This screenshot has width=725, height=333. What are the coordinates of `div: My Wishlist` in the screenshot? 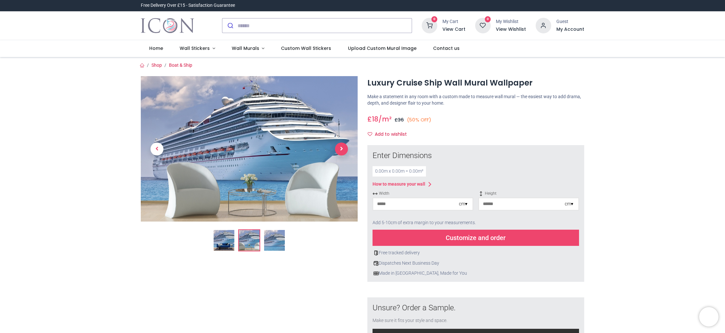 It's located at (511, 22).